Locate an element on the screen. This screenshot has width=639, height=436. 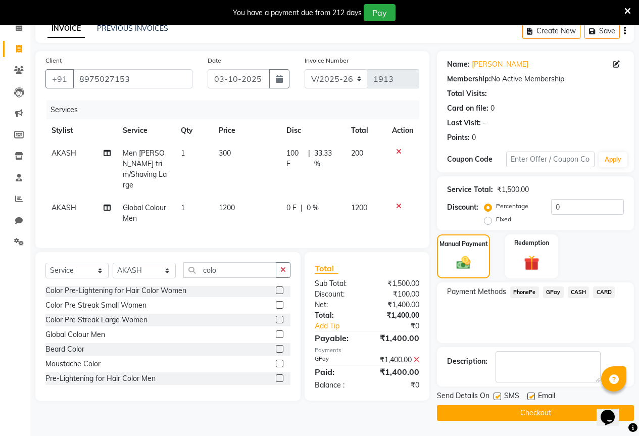
div: Pre-Lightening for Hair Color Men is located at coordinates (100, 378).